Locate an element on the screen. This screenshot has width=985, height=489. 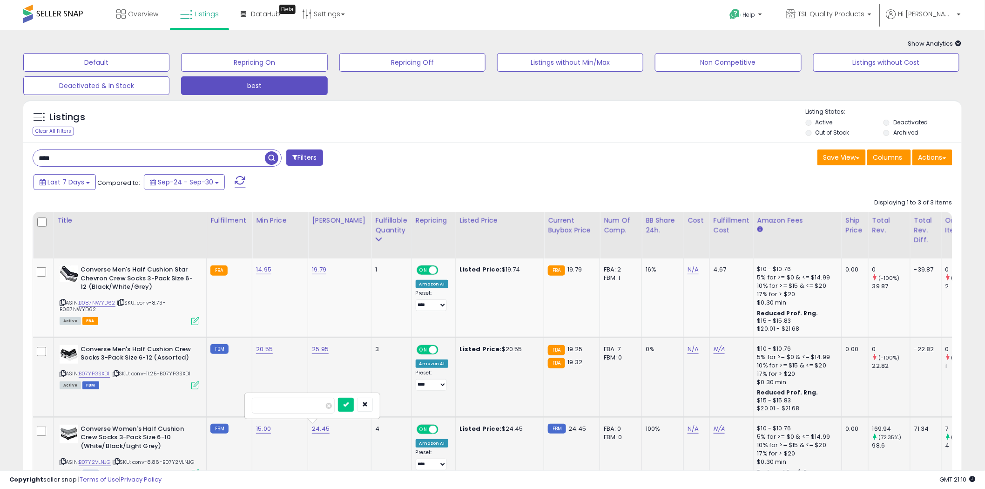
button: Save View is located at coordinates (842, 157).